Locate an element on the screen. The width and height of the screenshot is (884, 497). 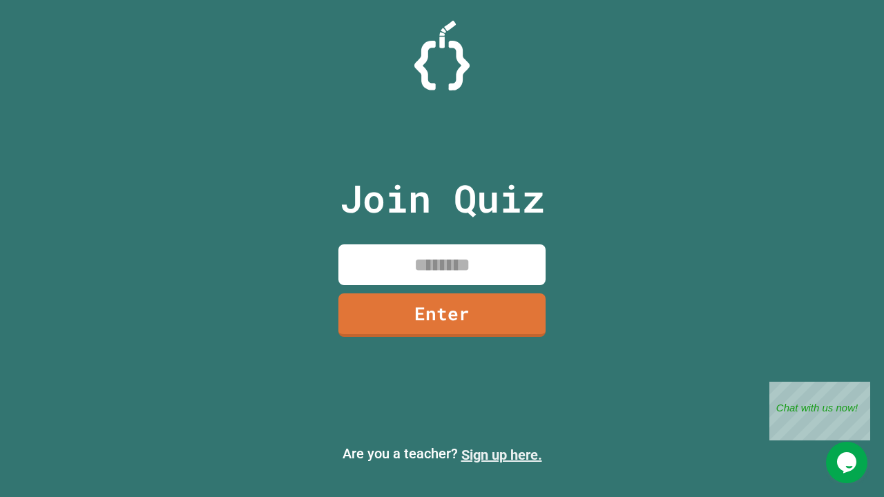
a: Sign up here. is located at coordinates (502, 455).